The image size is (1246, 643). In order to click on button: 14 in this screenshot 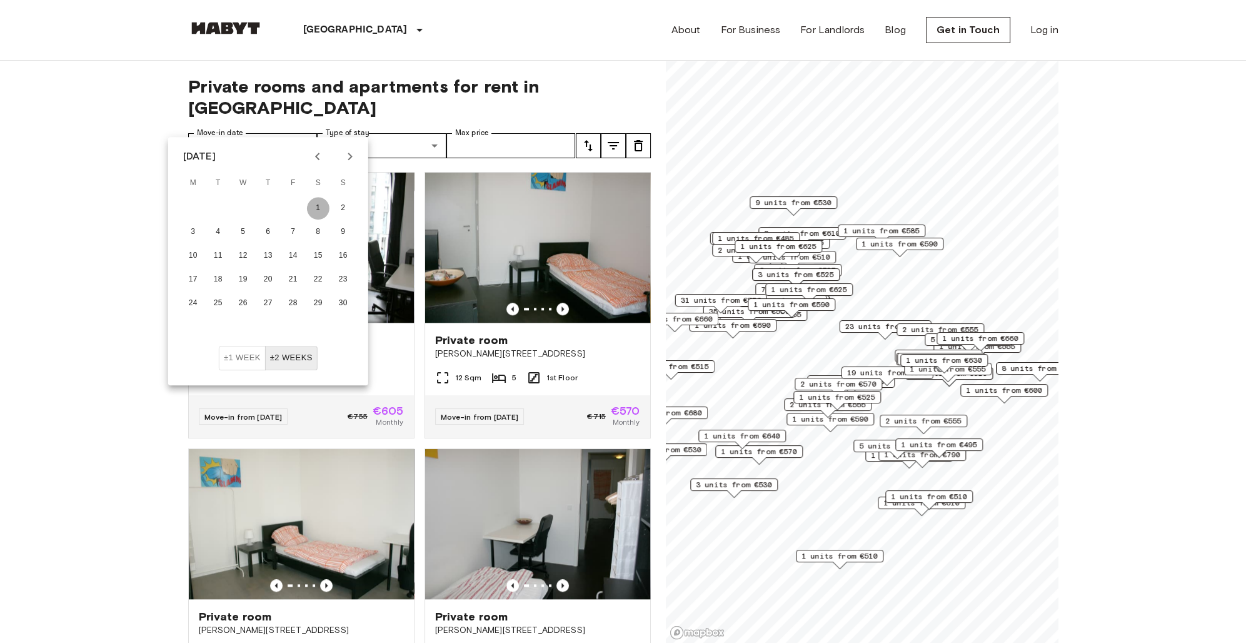, I will do `click(293, 256)`.